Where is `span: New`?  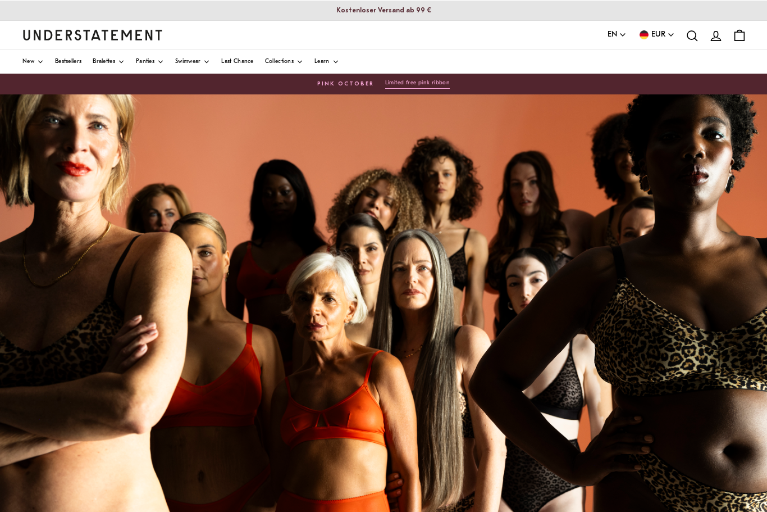 span: New is located at coordinates (28, 62).